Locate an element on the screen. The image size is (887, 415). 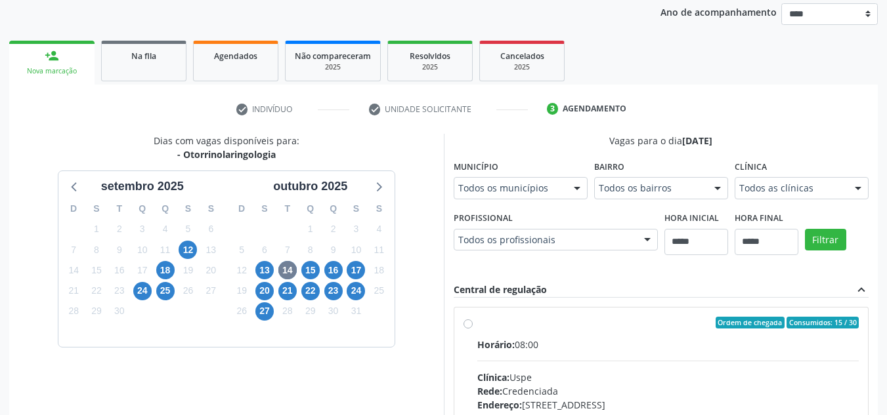
span: quarta-feira, 15 de outubro de 2025 is located at coordinates (310, 270).